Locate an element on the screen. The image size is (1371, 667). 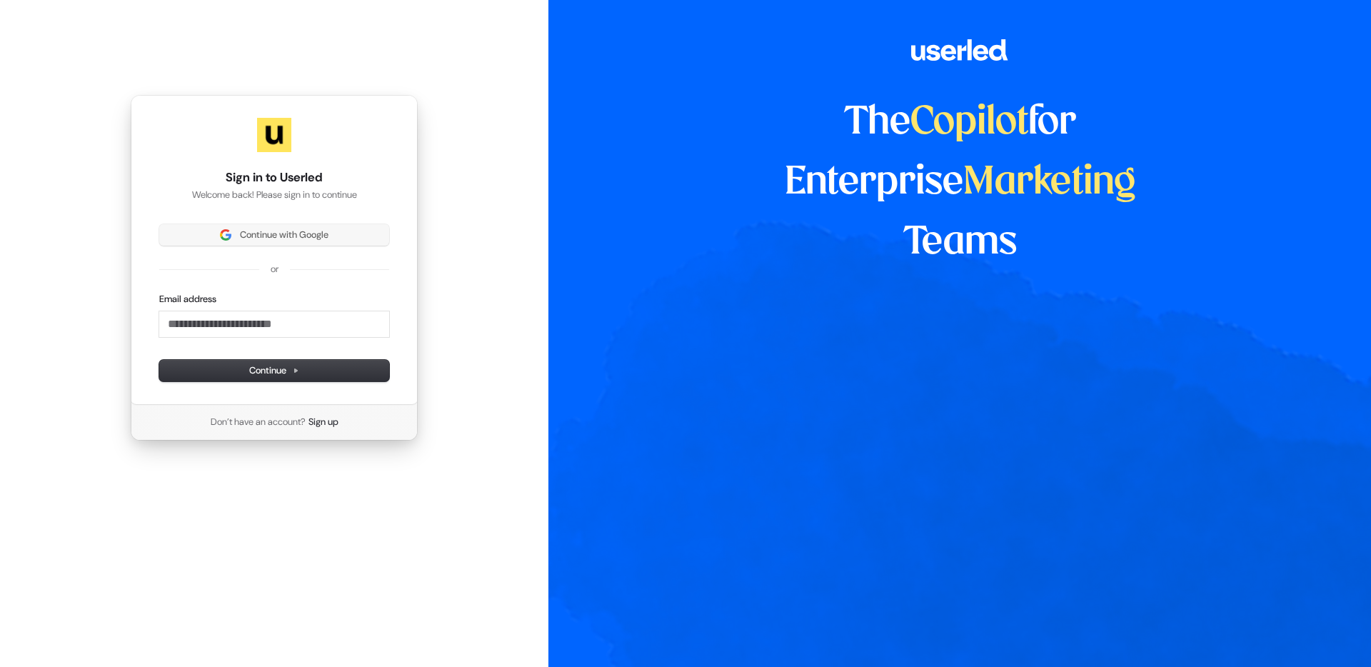
button: Continue is located at coordinates (274, 371).